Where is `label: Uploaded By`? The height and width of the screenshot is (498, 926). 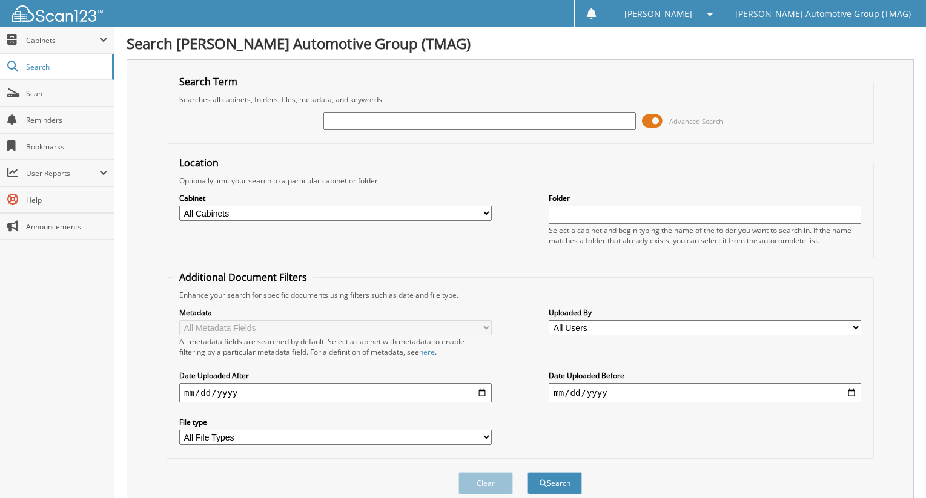 label: Uploaded By is located at coordinates (705, 312).